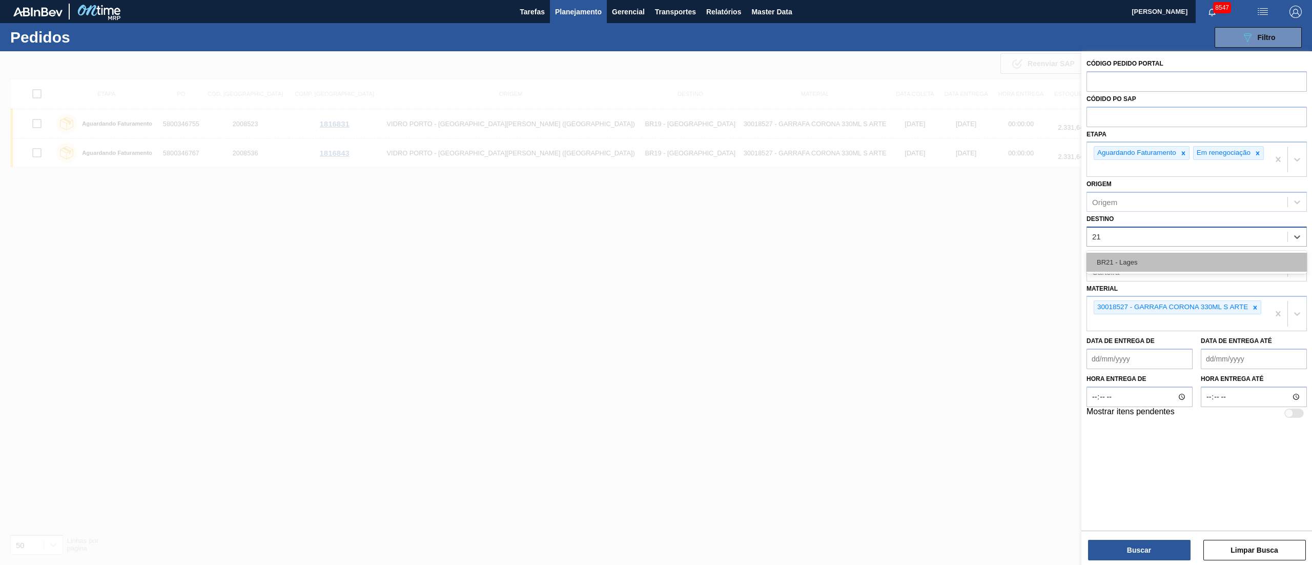 This screenshot has height=565, width=1312. Describe the element at coordinates (90, 37) in the screenshot. I see `h1: Pedidos` at that location.